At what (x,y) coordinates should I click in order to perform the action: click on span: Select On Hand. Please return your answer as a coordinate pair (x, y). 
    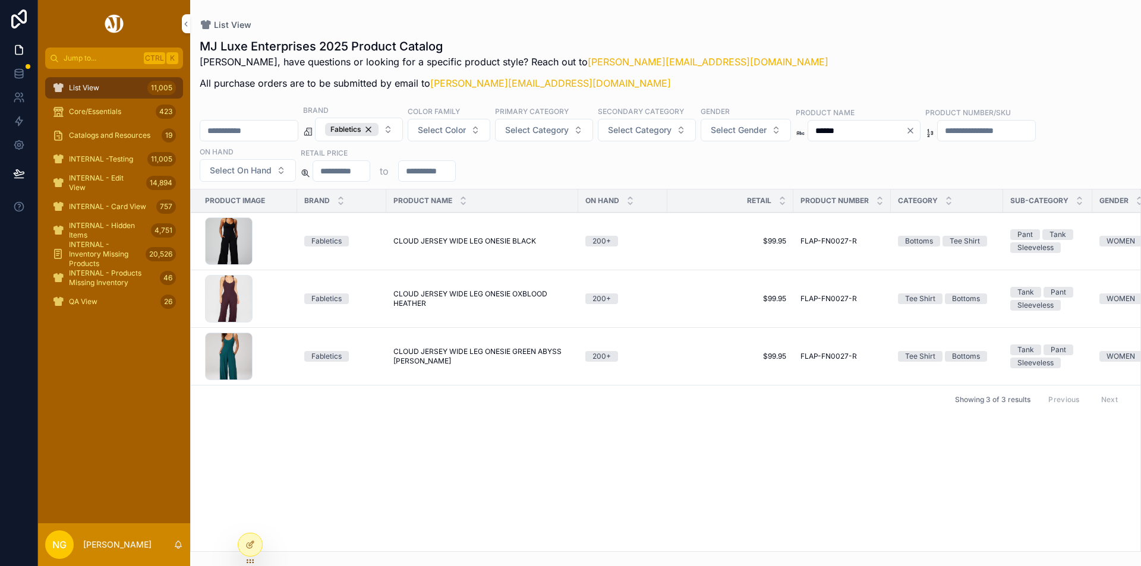
    Looking at the image, I should click on (241, 171).